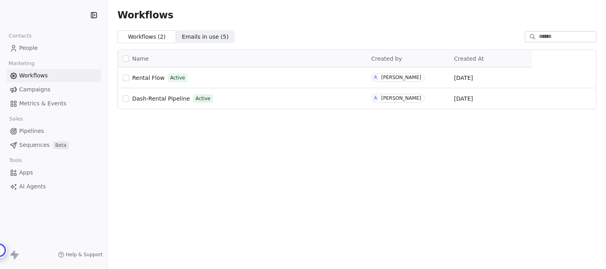 The width and height of the screenshot is (606, 269). What do you see at coordinates (205, 37) in the screenshot?
I see `span: Emails in use ( 5 )` at bounding box center [205, 37].